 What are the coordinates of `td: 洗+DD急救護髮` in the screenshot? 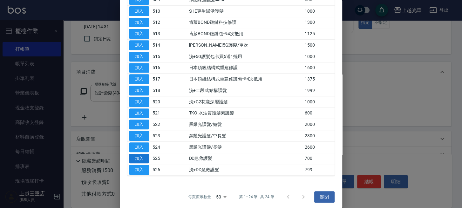 It's located at (245, 170).